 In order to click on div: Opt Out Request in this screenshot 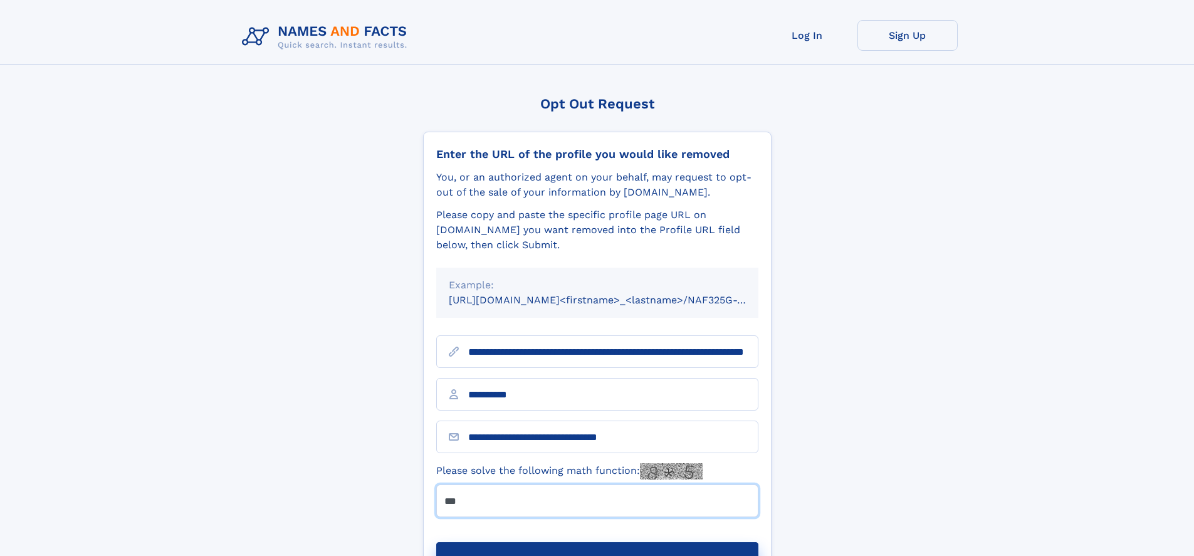, I will do `click(597, 103)`.